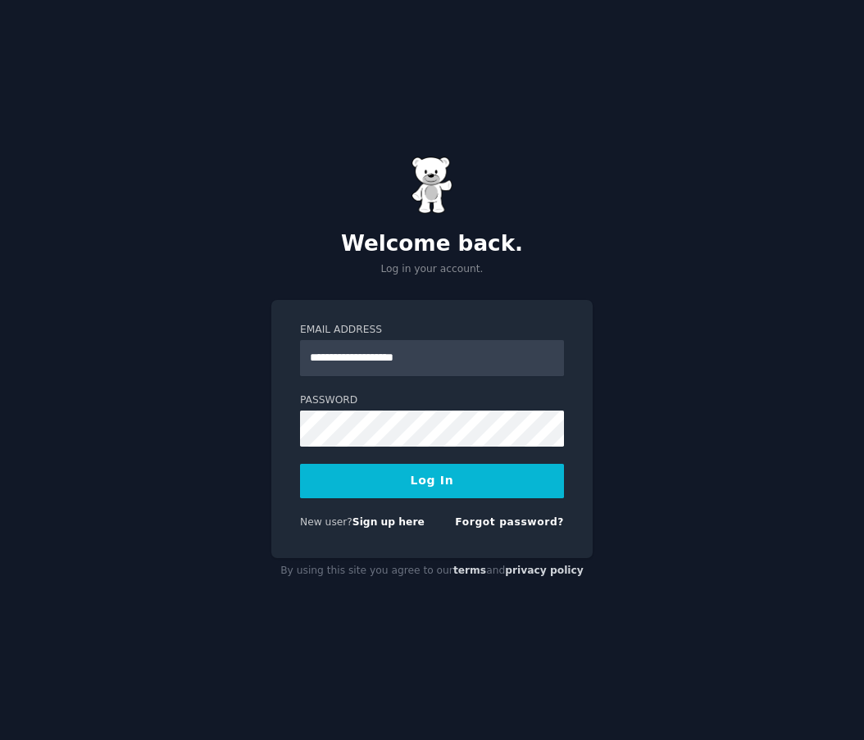 This screenshot has height=740, width=864. I want to click on a: Sign up here, so click(388, 522).